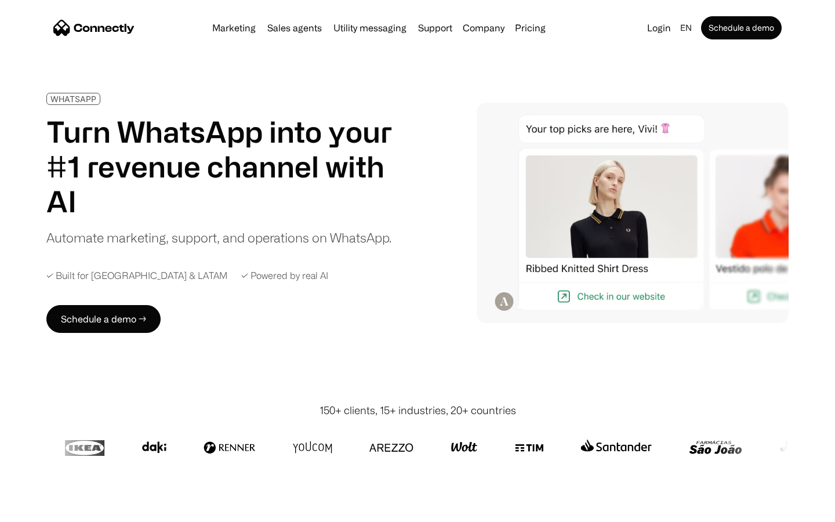 The width and height of the screenshot is (835, 522). What do you see at coordinates (103, 319) in the screenshot?
I see `a: Schedule a demo →` at bounding box center [103, 319].